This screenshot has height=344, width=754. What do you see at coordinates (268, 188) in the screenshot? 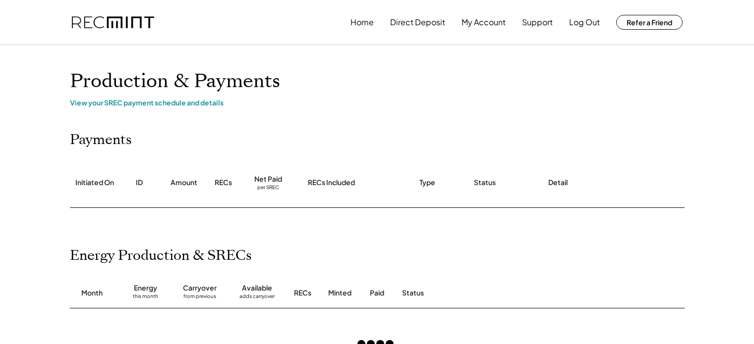
I see `div: per SREC` at bounding box center [268, 188].